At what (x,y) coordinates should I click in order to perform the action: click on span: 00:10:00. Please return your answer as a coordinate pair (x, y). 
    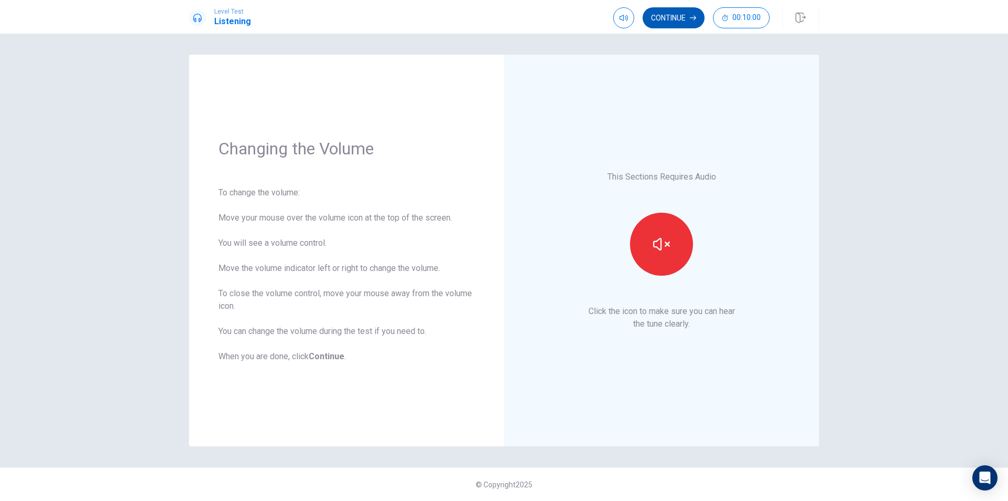
    Looking at the image, I should click on (747, 18).